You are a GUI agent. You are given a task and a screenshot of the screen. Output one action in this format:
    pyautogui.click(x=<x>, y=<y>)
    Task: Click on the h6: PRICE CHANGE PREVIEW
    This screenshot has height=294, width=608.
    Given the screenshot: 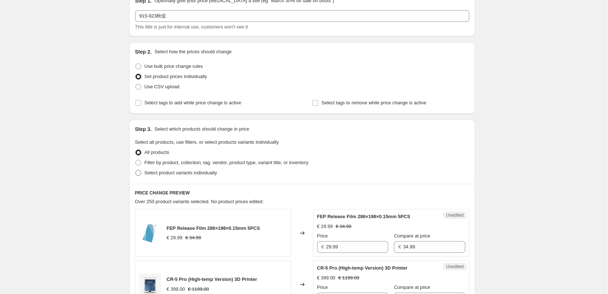 What is the action you would take?
    pyautogui.click(x=302, y=193)
    